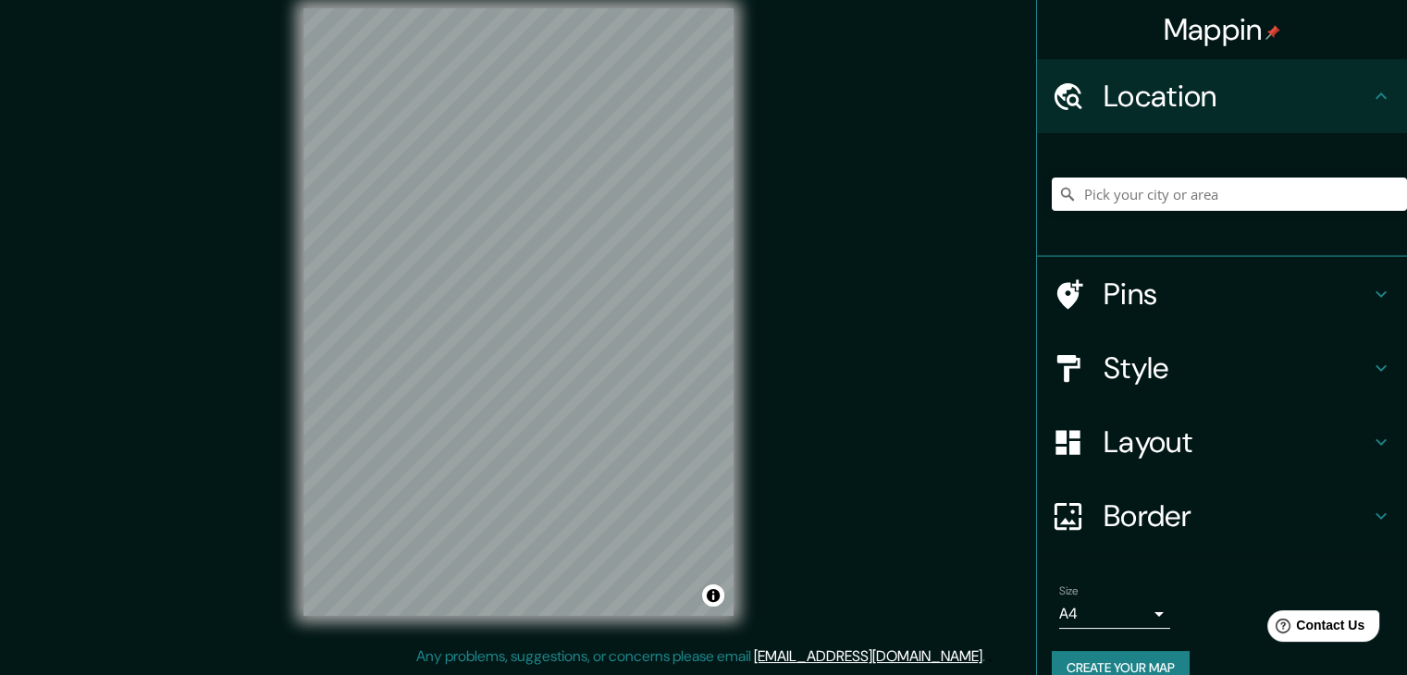 The image size is (1407, 675). I want to click on h4: Border, so click(1236, 516).